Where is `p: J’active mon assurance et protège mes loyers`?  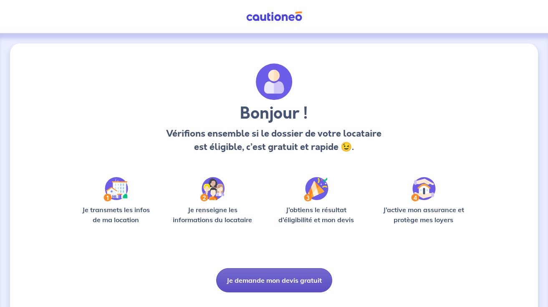
p: J’active mon assurance et protège mes loyers is located at coordinates (424, 215).